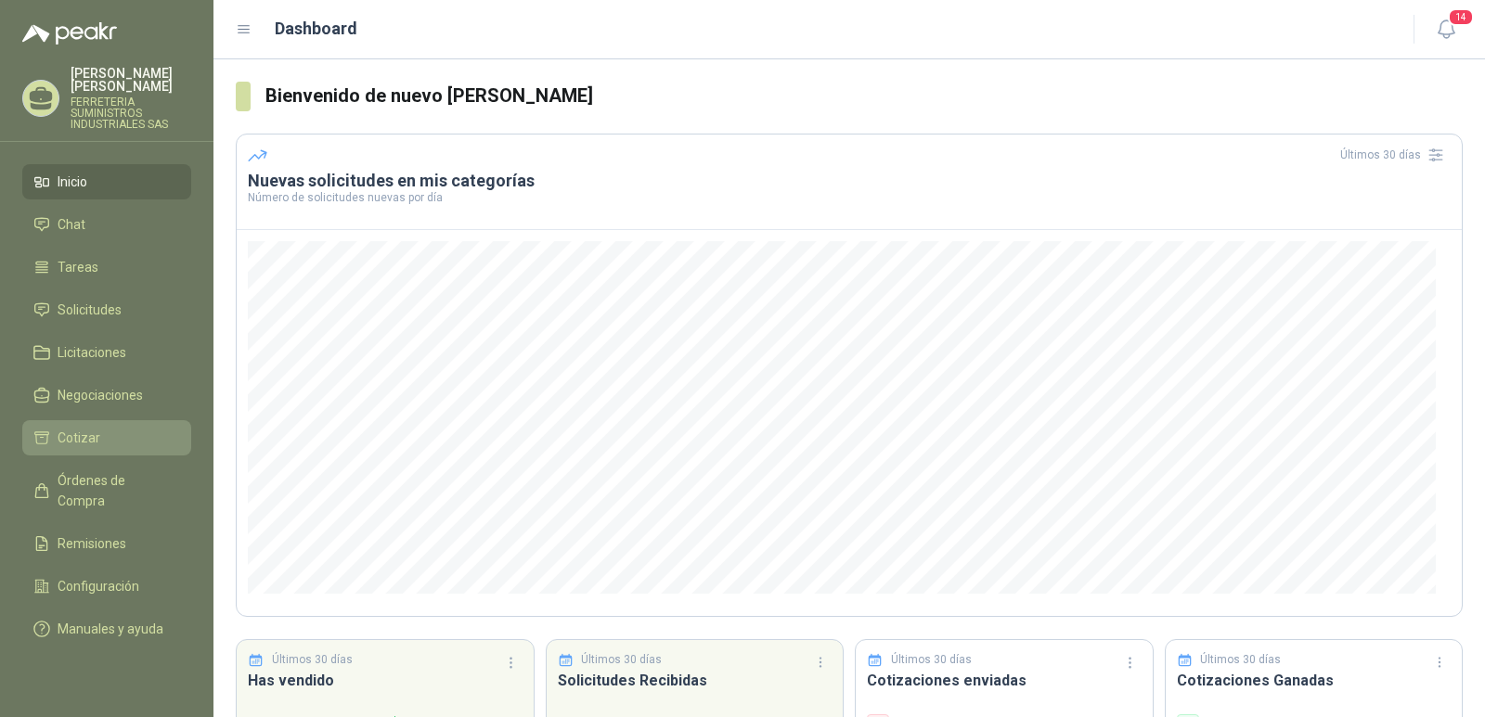  I want to click on span: Órdenes de Compra, so click(115, 491).